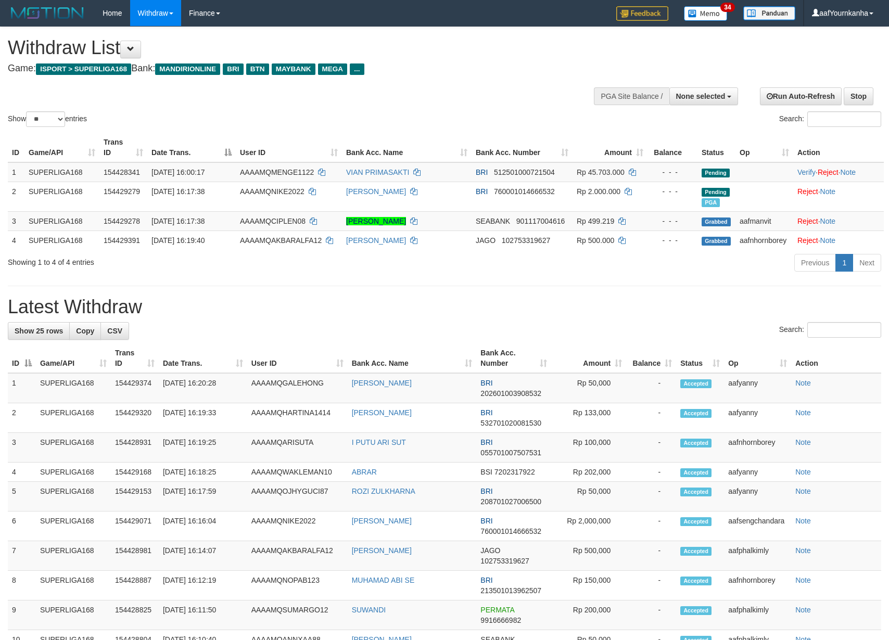  I want to click on td: 154428931, so click(135, 447).